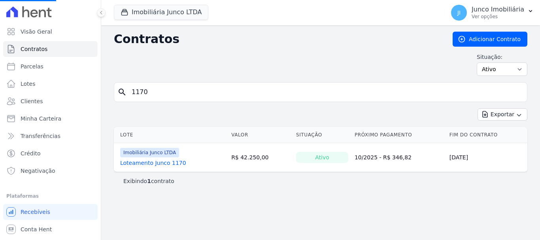 The image size is (540, 240). I want to click on span: Imobiliária Junco LTDA, so click(149, 153).